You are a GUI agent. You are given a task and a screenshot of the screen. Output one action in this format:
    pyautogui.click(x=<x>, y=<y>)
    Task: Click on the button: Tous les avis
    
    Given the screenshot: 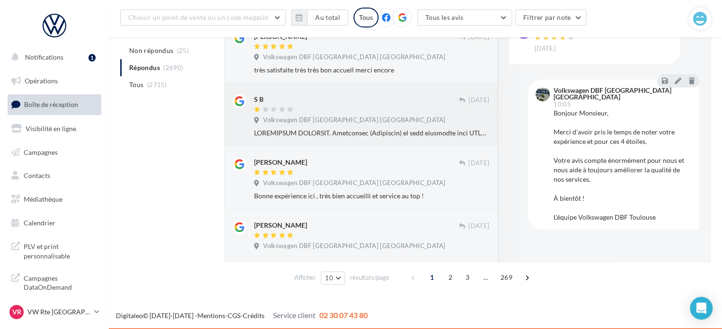 What is the action you would take?
    pyautogui.click(x=465, y=18)
    